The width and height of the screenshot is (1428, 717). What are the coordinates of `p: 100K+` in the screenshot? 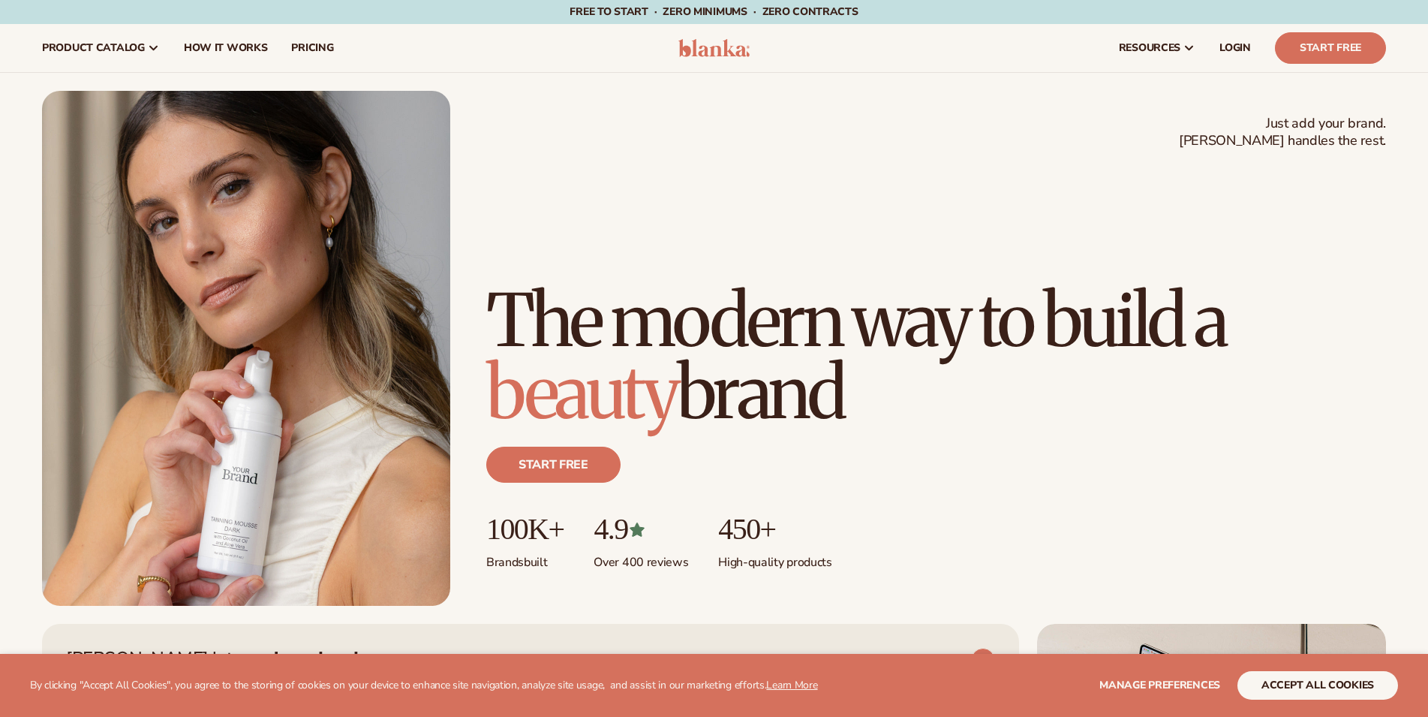 It's located at (525, 529).